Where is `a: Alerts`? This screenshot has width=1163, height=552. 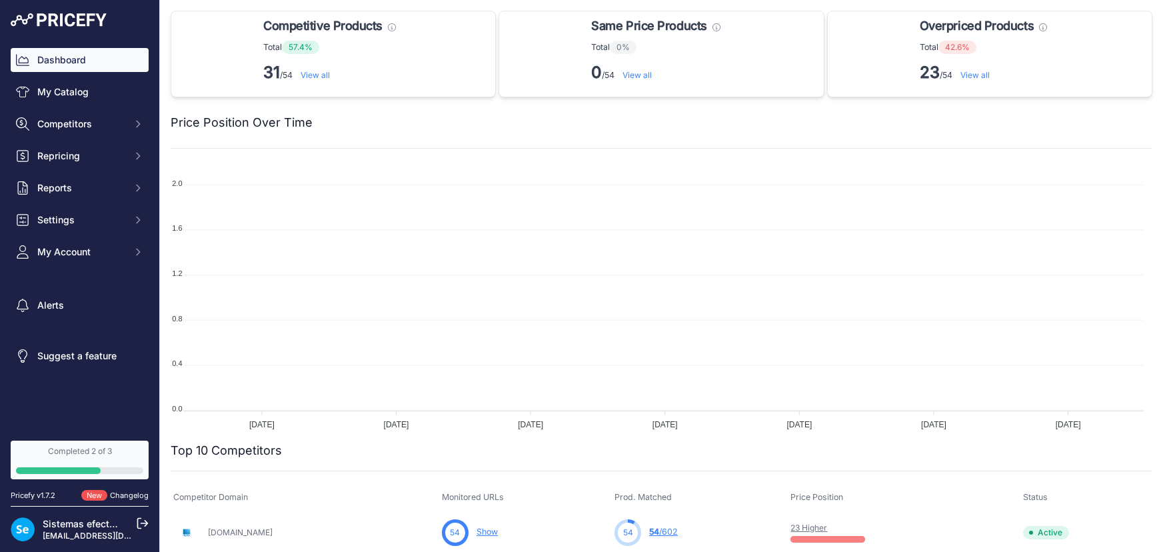 a: Alerts is located at coordinates (79, 305).